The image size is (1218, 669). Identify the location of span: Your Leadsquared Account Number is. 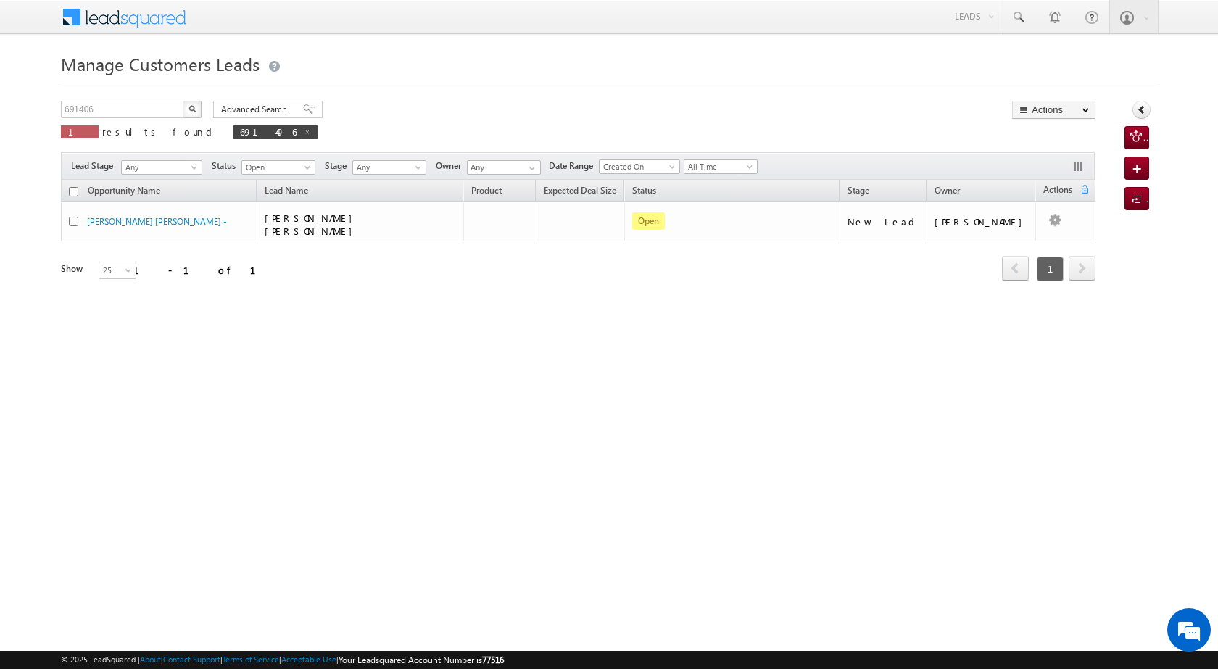
(421, 660).